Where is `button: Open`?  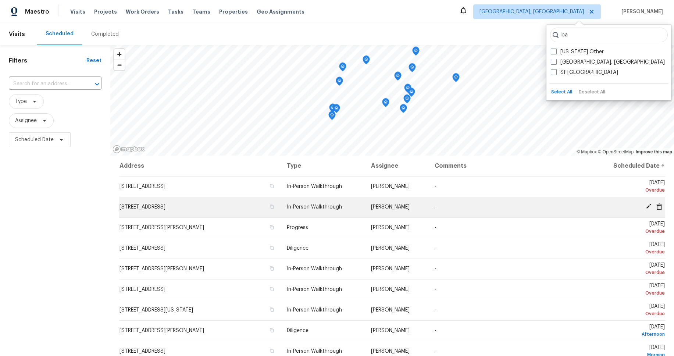 button: Open is located at coordinates (97, 84).